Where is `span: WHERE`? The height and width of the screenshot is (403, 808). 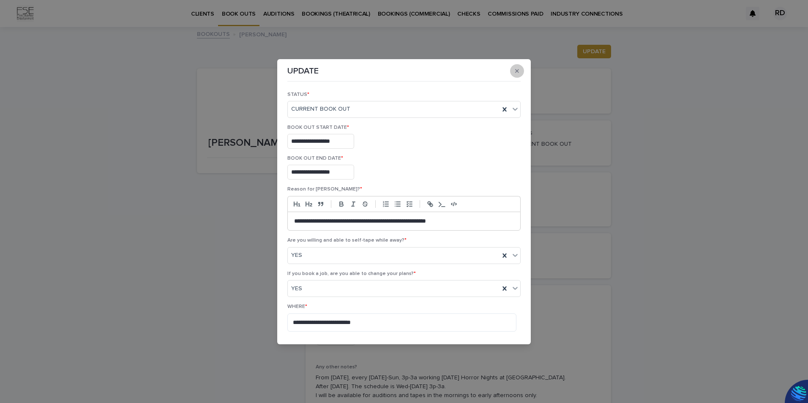 span: WHERE is located at coordinates (297, 307).